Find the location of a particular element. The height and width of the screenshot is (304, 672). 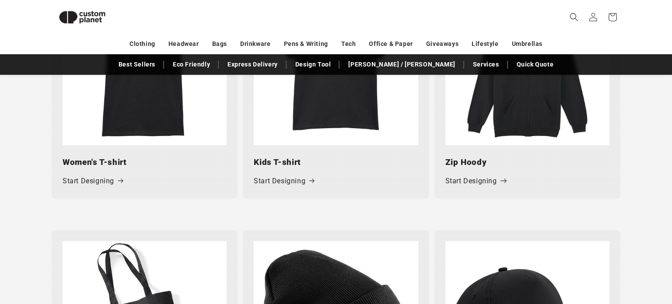

a: Giveaways is located at coordinates (442, 44).